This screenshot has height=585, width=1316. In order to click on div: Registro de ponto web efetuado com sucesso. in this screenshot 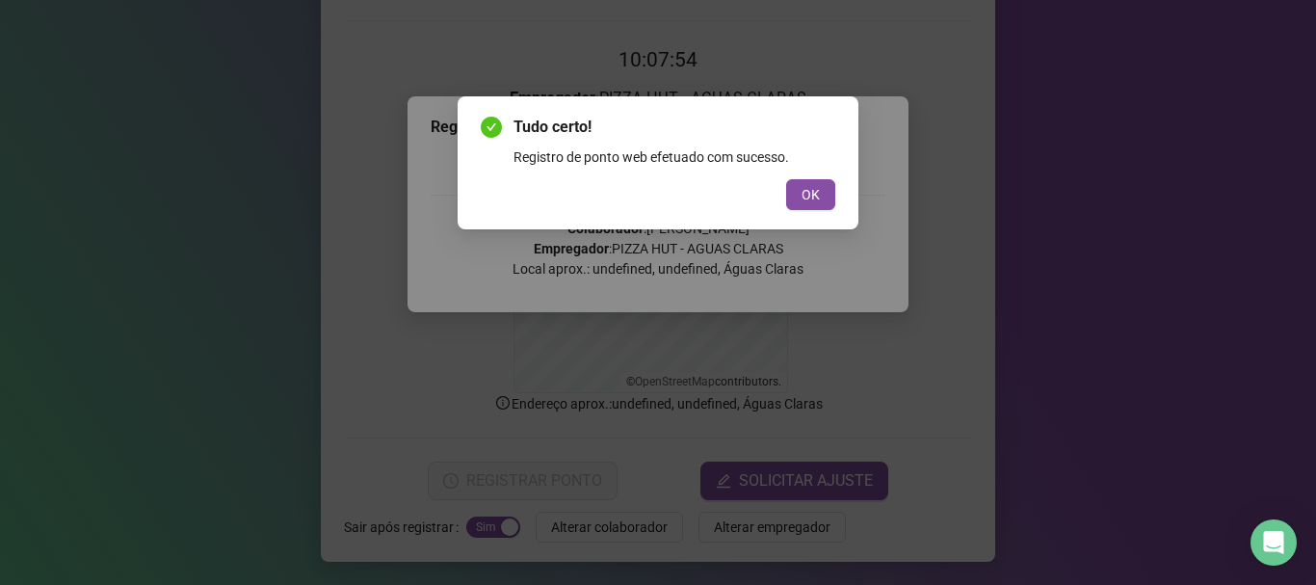, I will do `click(675, 157)`.